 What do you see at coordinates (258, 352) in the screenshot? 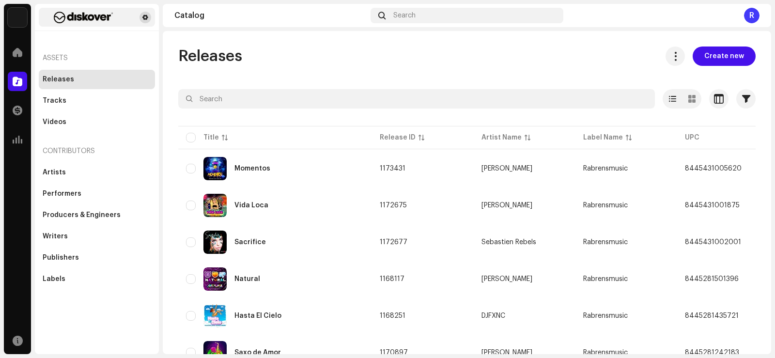
I see `div: Saxo de Amor` at bounding box center [258, 352].